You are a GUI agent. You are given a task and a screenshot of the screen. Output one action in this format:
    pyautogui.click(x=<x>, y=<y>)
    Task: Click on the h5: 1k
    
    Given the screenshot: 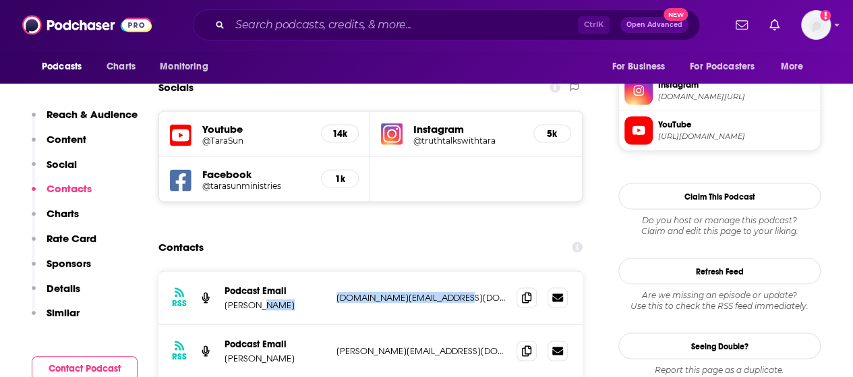 What is the action you would take?
    pyautogui.click(x=340, y=178)
    